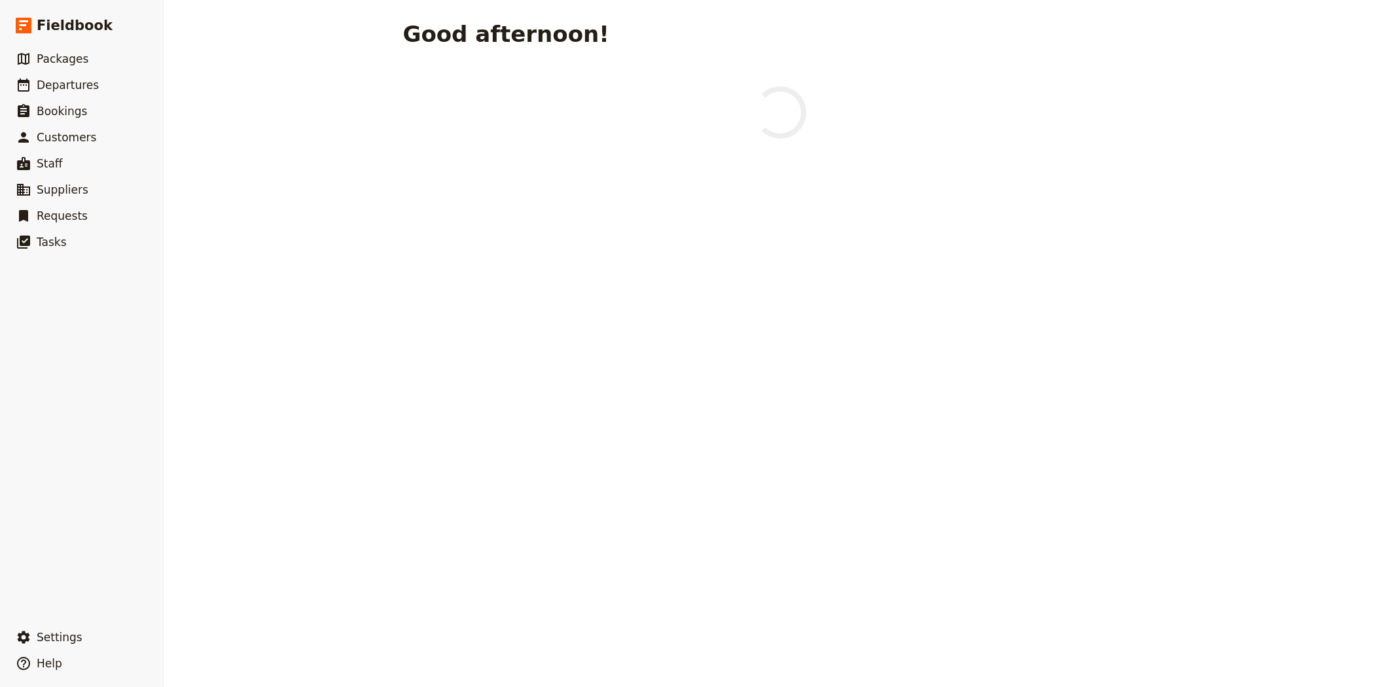  Describe the element at coordinates (62, 59) in the screenshot. I see `span: Packages` at that location.